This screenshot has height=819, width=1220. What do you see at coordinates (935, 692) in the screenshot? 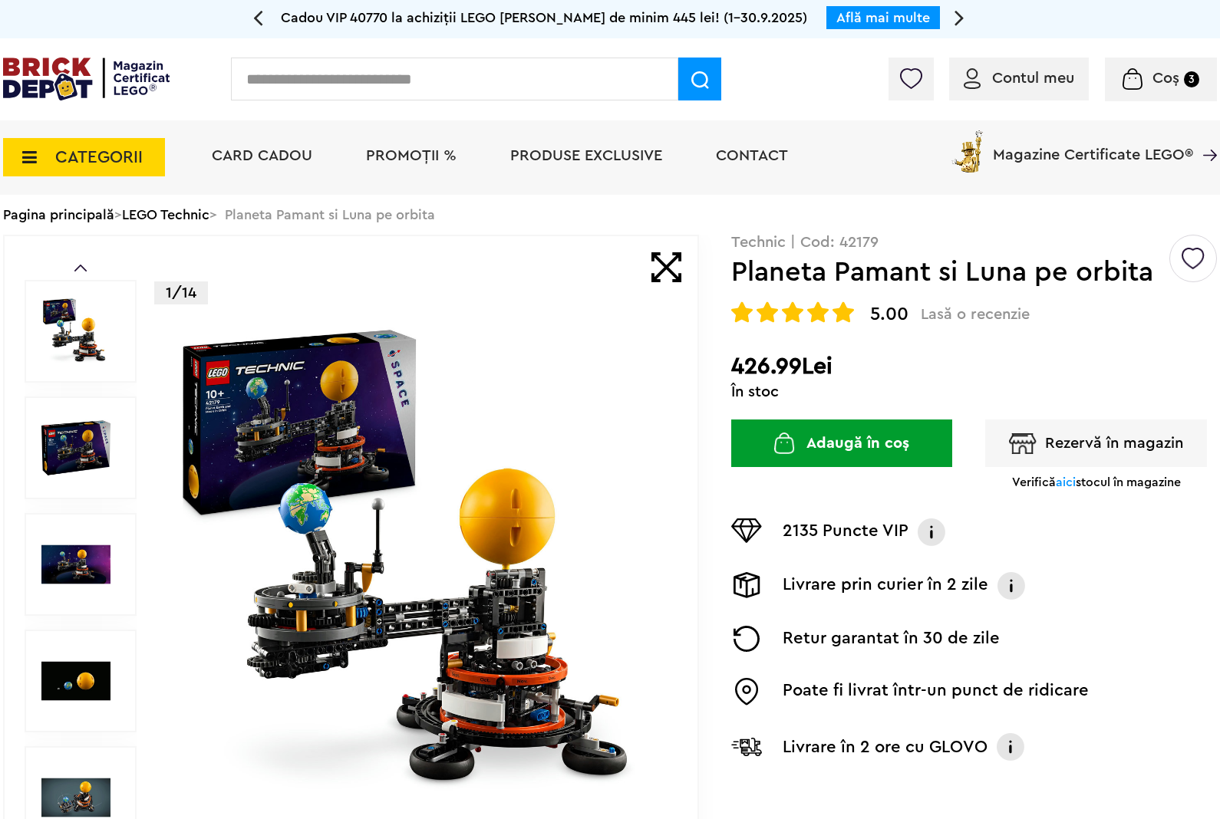
I see `p: Poate fi livrat într-un punct de ridicare` at bounding box center [935, 692].